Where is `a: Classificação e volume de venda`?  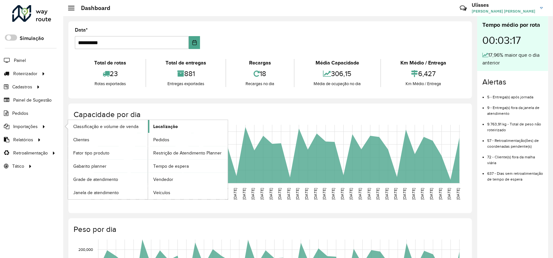 a: Classificação e volume de venda is located at coordinates (108, 126).